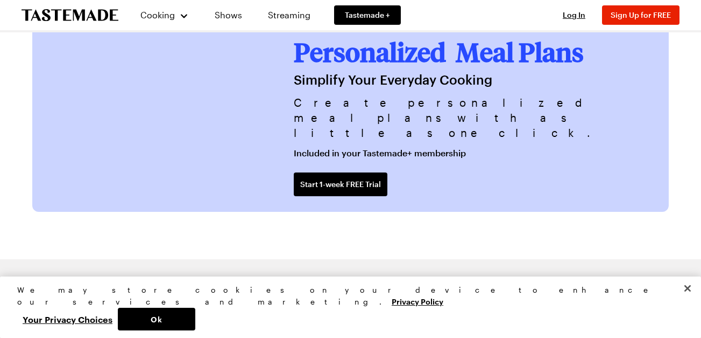  Describe the element at coordinates (380, 153) in the screenshot. I see `span: Included in your Tastemade+ membership` at that location.